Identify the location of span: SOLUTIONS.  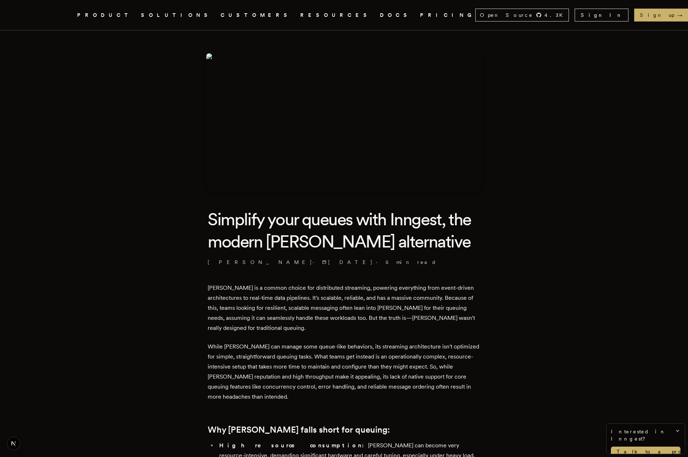
(176, 15).